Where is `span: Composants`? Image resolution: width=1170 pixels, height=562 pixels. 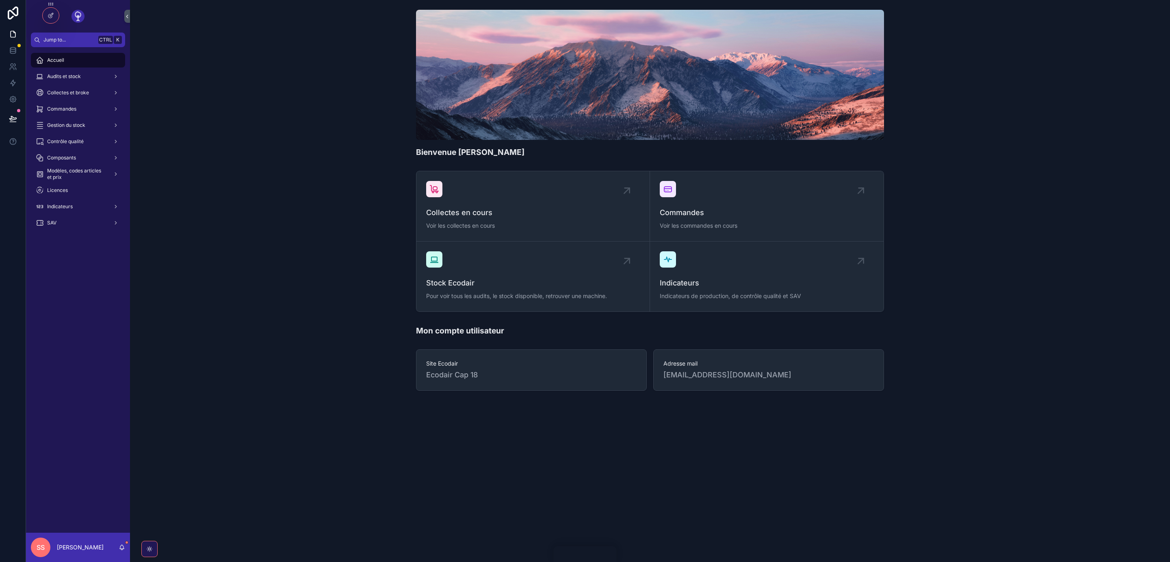 span: Composants is located at coordinates (61, 158).